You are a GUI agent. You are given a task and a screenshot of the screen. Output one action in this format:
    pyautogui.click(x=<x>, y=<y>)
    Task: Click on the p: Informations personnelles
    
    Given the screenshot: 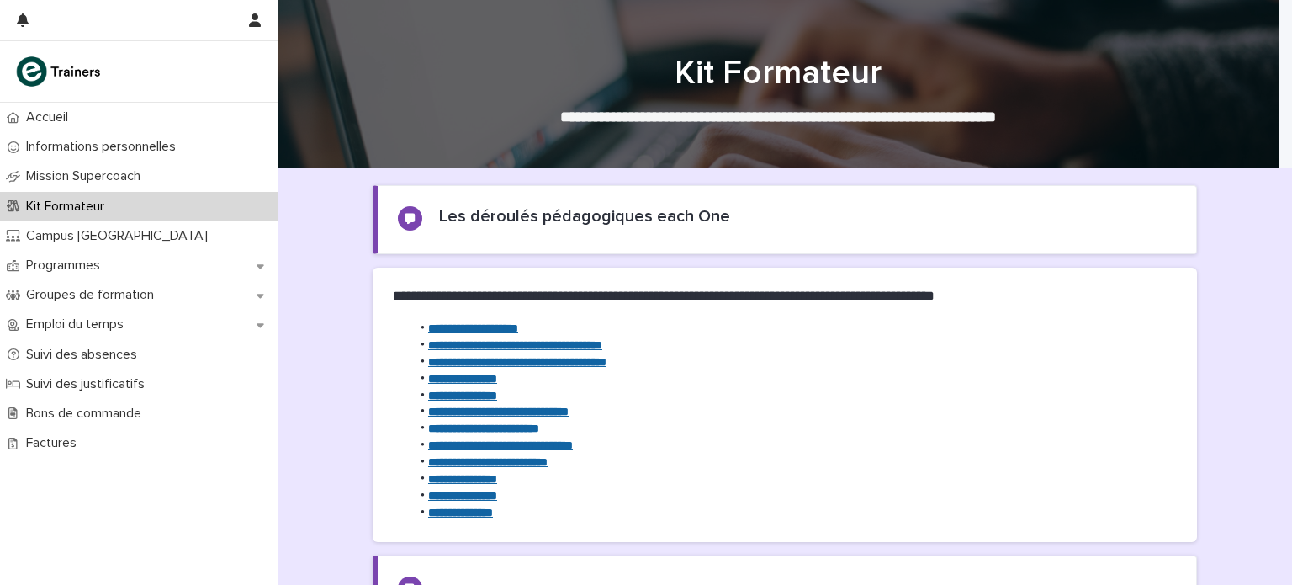 What is the action you would take?
    pyautogui.click(x=104, y=146)
    